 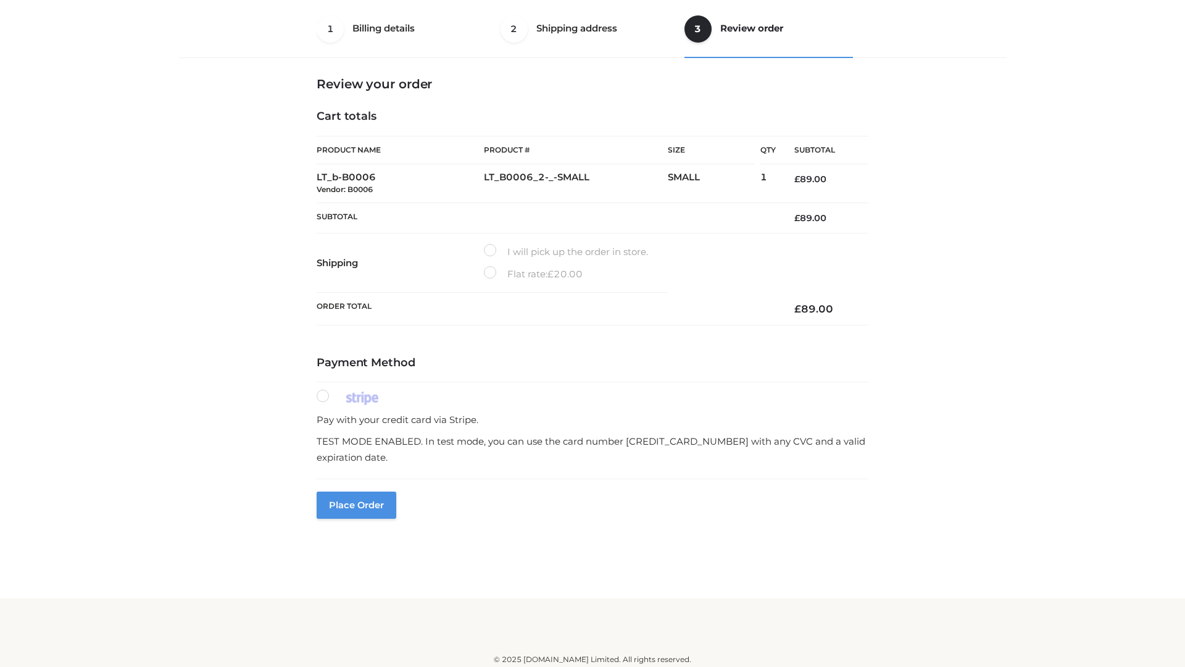 What do you see at coordinates (768, 150) in the screenshot?
I see `th: Qty` at bounding box center [768, 150].